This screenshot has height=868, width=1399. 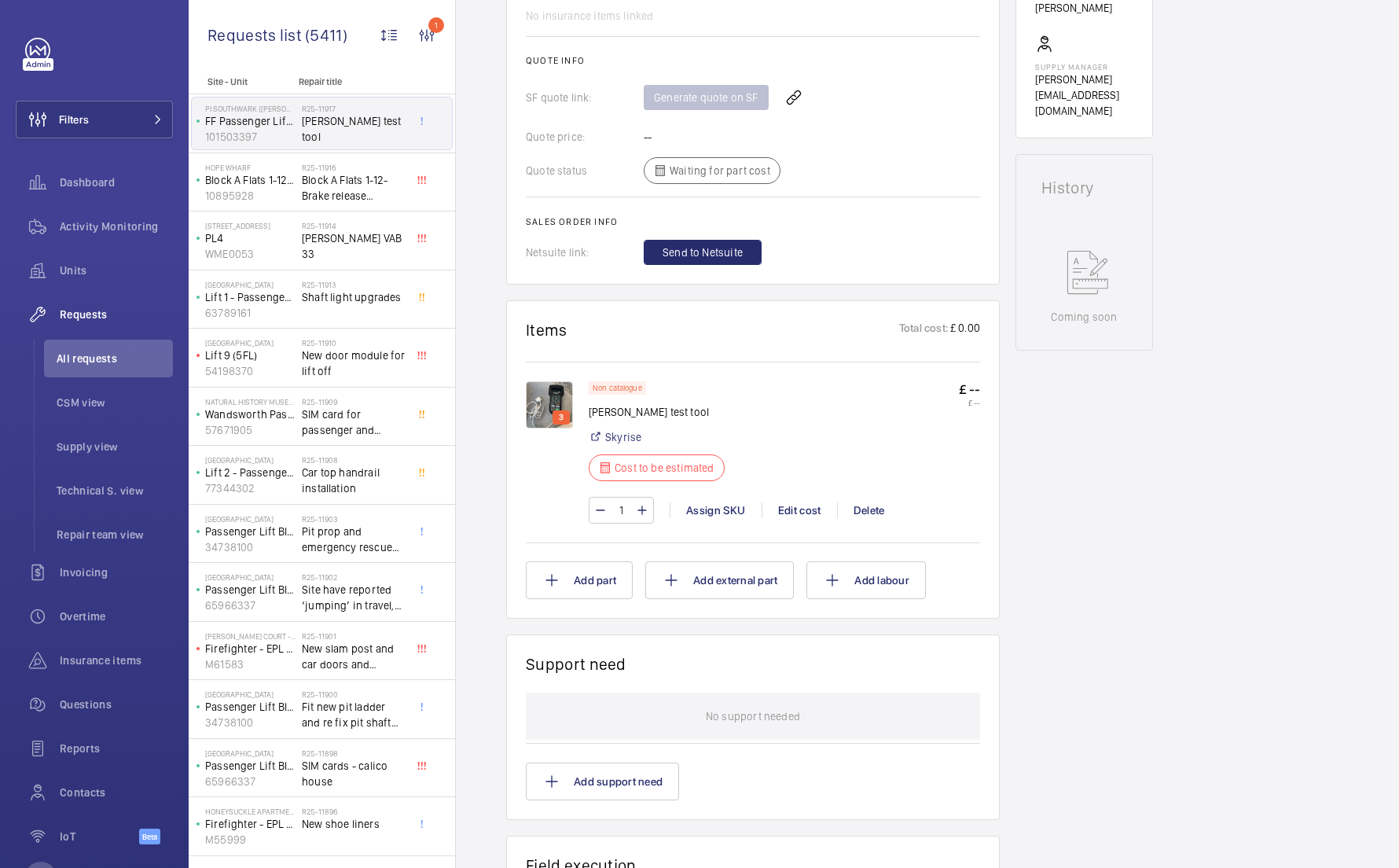 I want to click on p: 3, so click(x=561, y=417).